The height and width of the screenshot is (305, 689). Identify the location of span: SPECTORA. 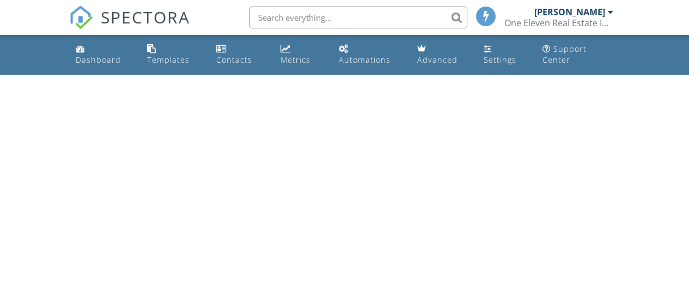
(146, 17).